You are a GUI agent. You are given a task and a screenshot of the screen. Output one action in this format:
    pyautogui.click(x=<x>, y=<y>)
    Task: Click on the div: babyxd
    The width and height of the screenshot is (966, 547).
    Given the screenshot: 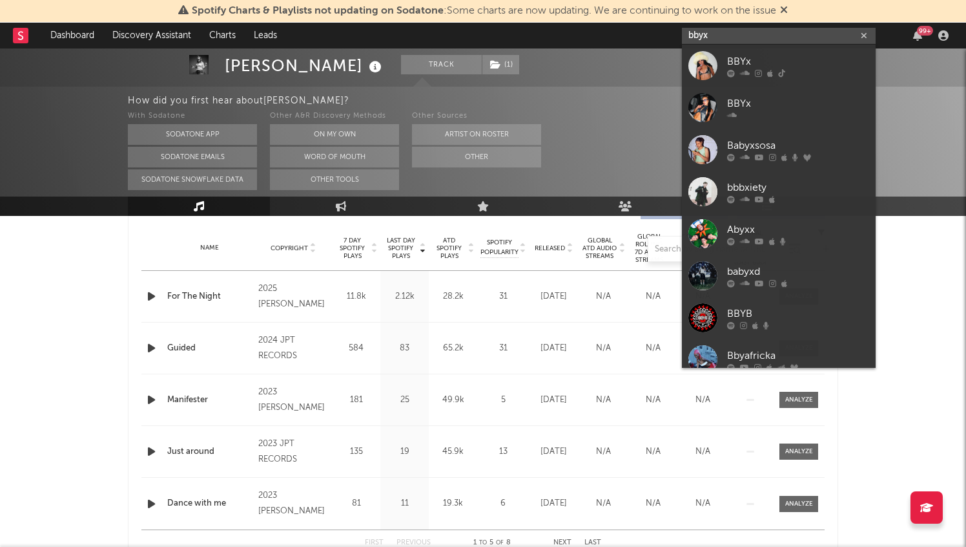 What is the action you would take?
    pyautogui.click(x=799, y=271)
    